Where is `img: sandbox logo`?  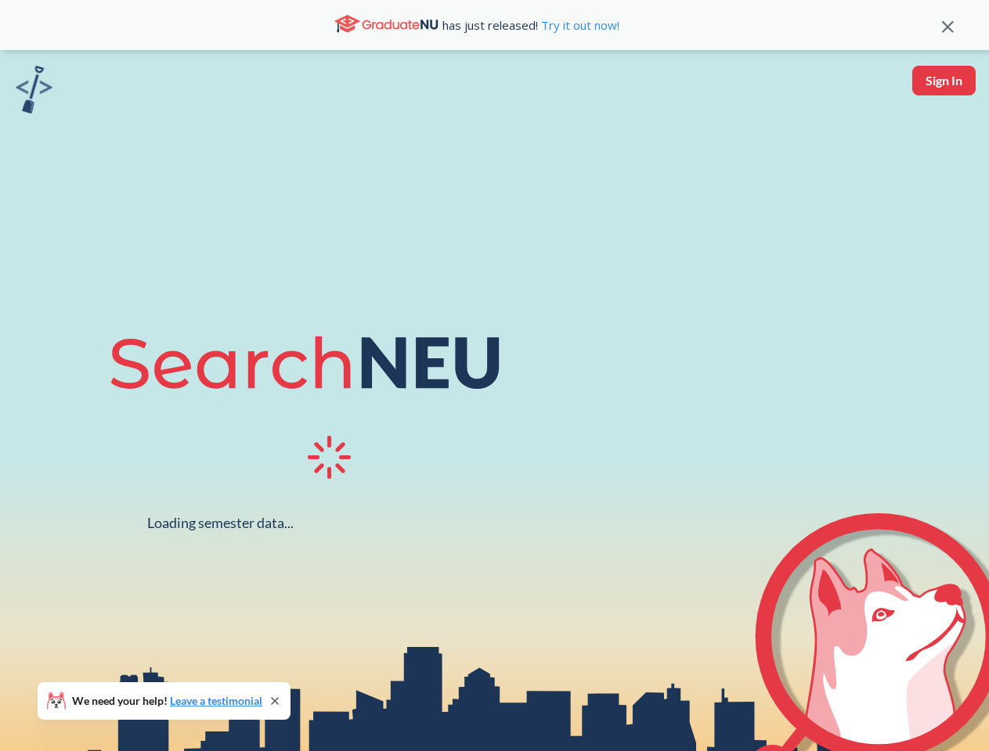
img: sandbox logo is located at coordinates (34, 89).